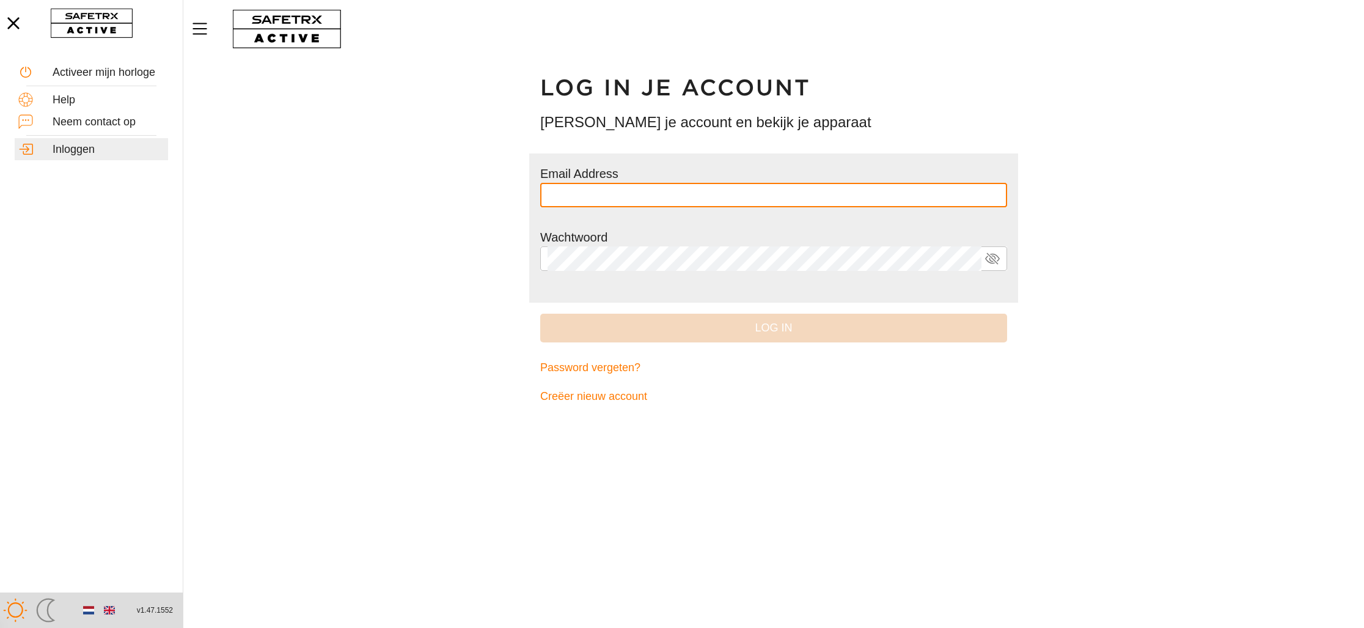 This screenshot has height=628, width=1364. I want to click on img: nl.svg, so click(89, 610).